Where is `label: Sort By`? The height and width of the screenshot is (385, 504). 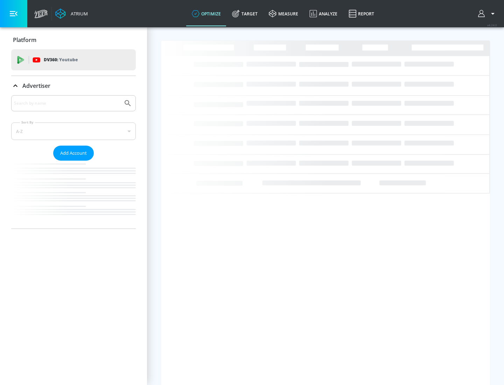
label: Sort By is located at coordinates (27, 122).